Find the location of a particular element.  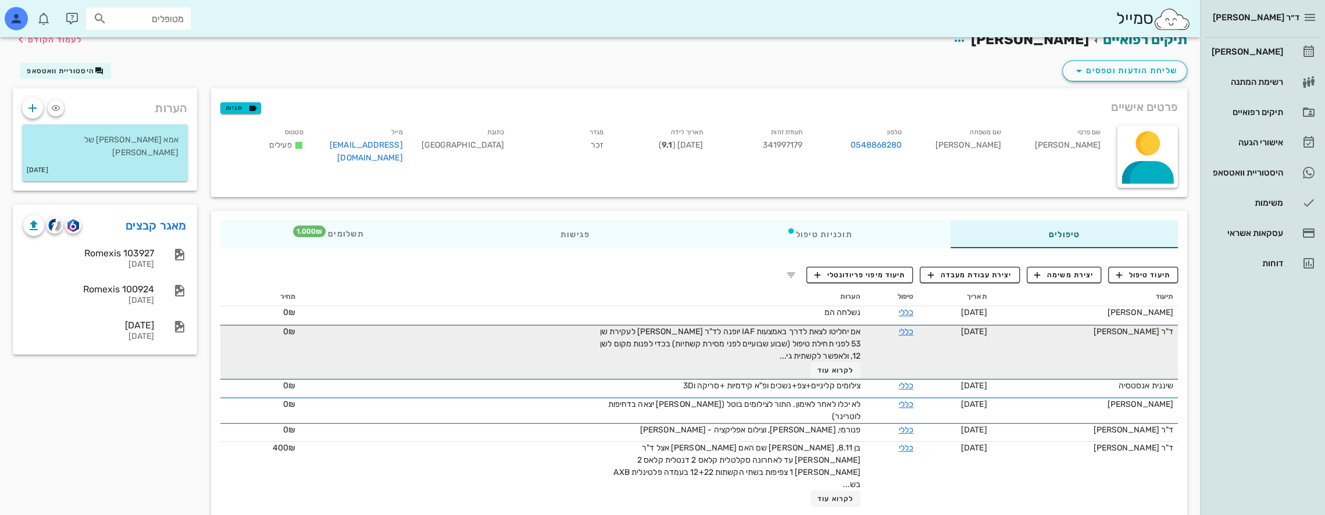

span: שליחת הודעות וטפסים is located at coordinates (1124, 71).